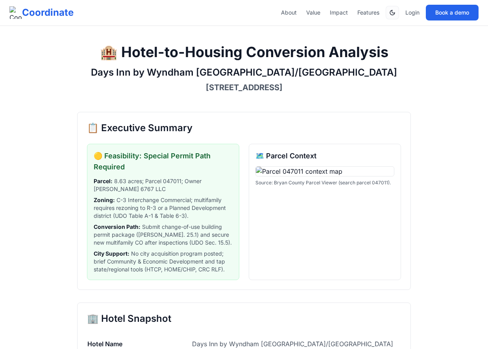  Describe the element at coordinates (163, 208) in the screenshot. I see `span: C-3 Interchange Commercial; multifamily requires rezoning to R-3 or a Planned Development distric...` at that location.